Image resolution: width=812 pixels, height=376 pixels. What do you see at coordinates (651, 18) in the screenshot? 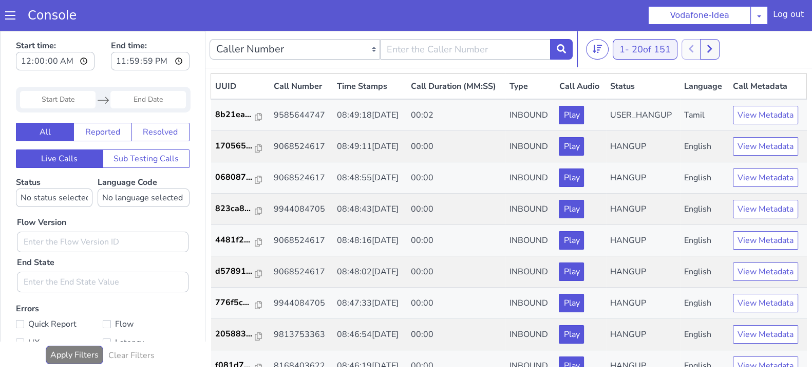
I see `span: 20 of 151` at bounding box center [651, 18].